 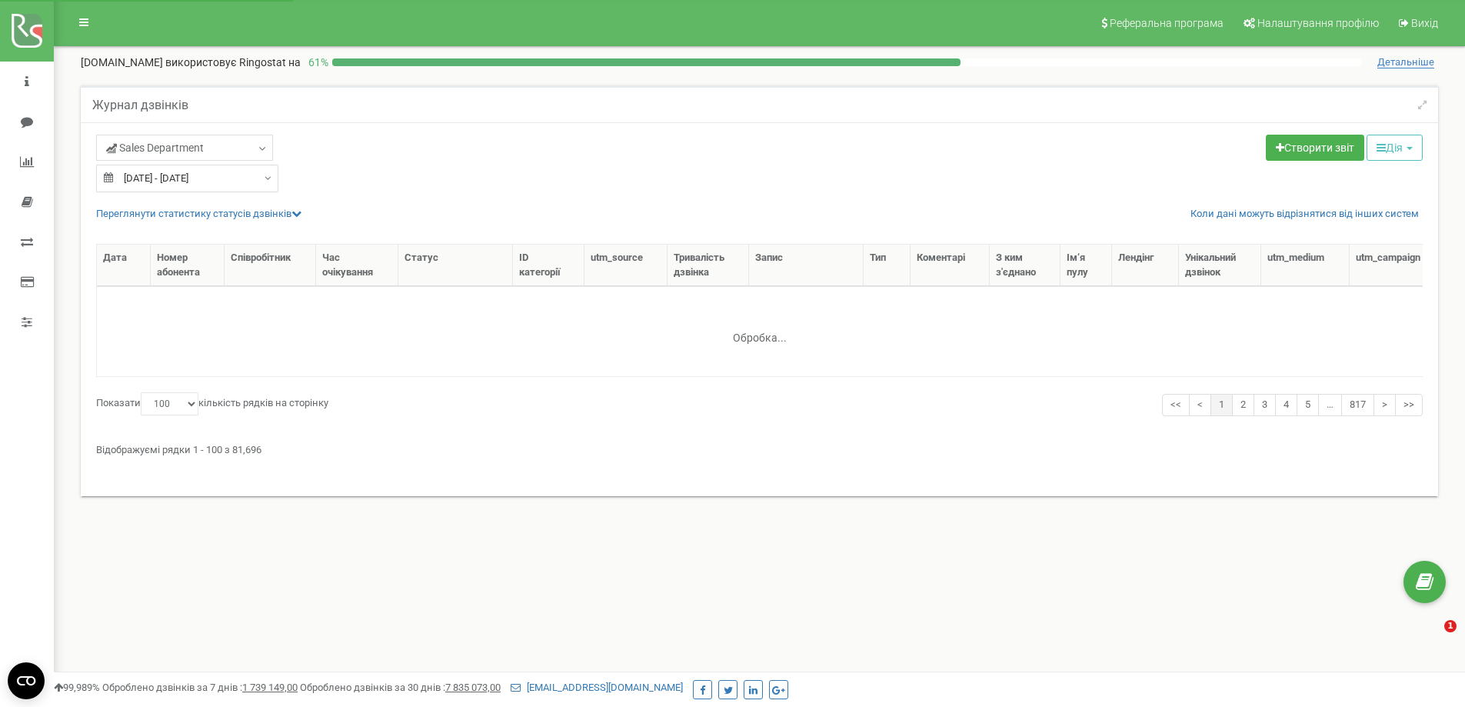 I want to click on div: Відображуємі рядки 1 - 100 з 81,696, so click(x=759, y=447).